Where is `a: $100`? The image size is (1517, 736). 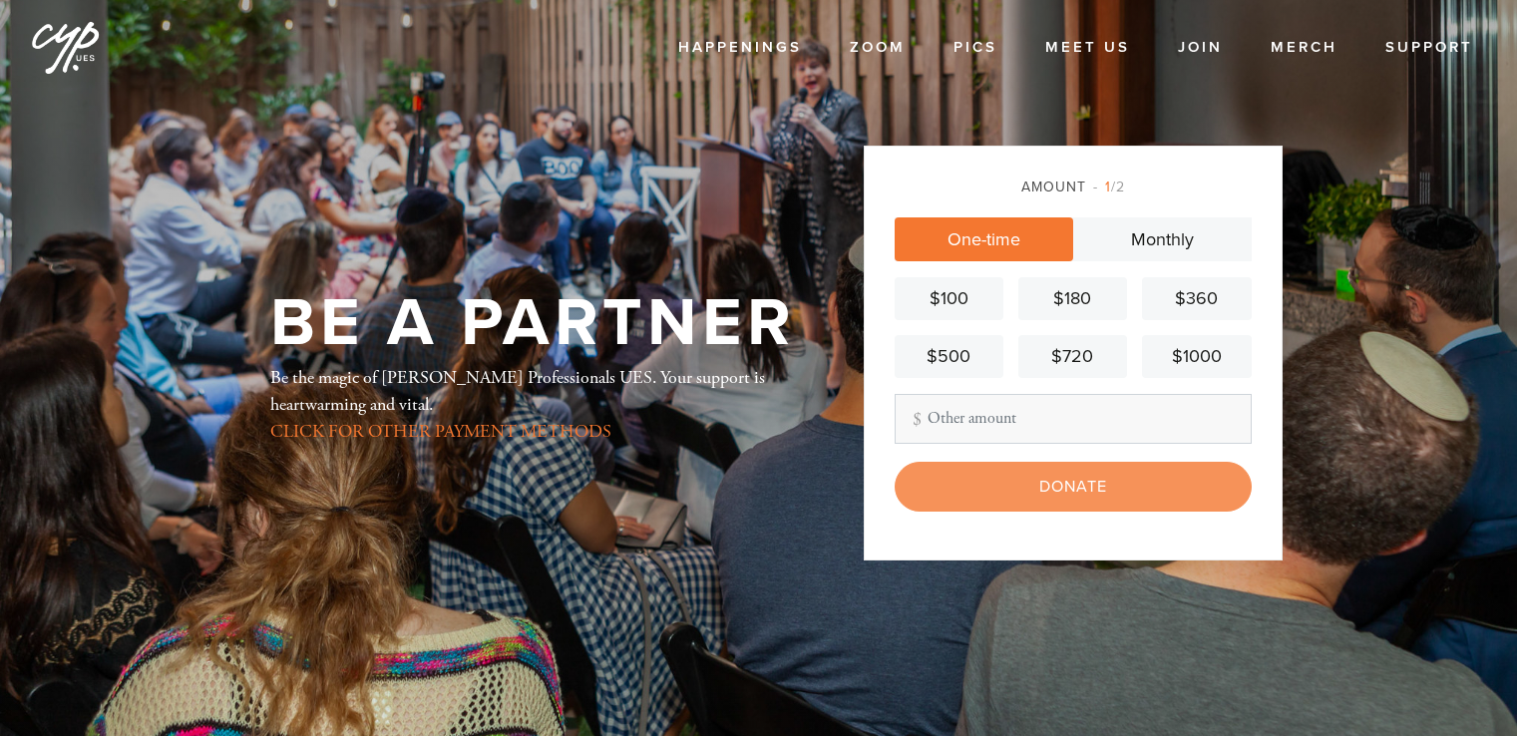
a: $100 is located at coordinates (949, 298).